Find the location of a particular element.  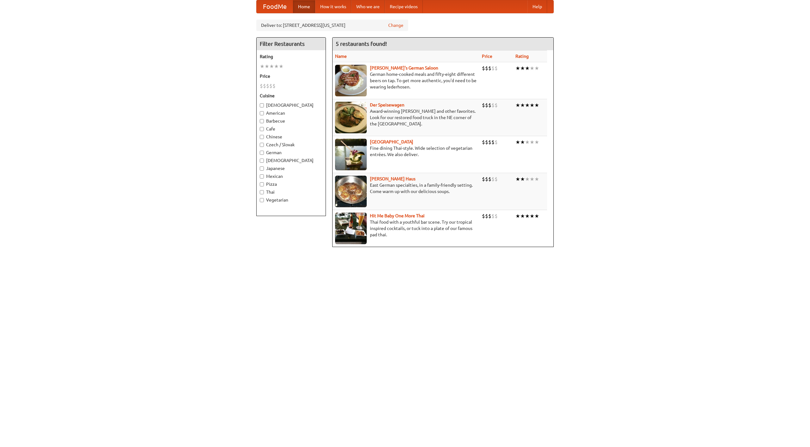

h4: Filter Restaurants is located at coordinates (291, 44).